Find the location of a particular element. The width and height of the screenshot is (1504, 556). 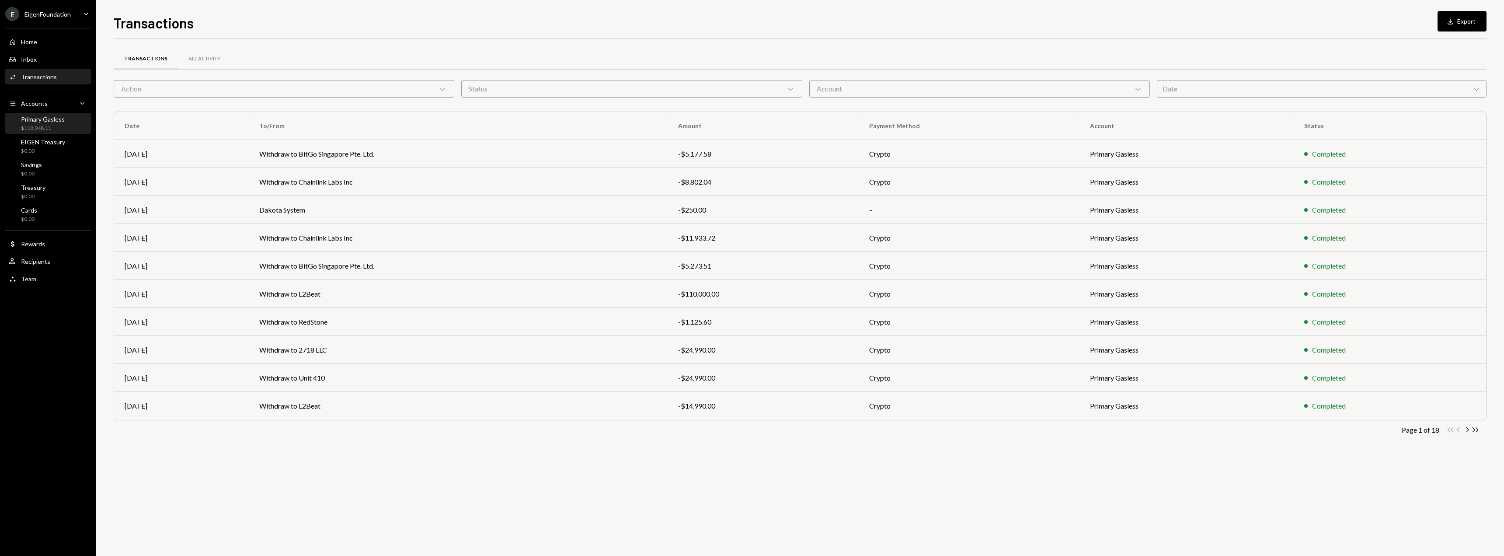

a: Rewards is located at coordinates (48, 244).